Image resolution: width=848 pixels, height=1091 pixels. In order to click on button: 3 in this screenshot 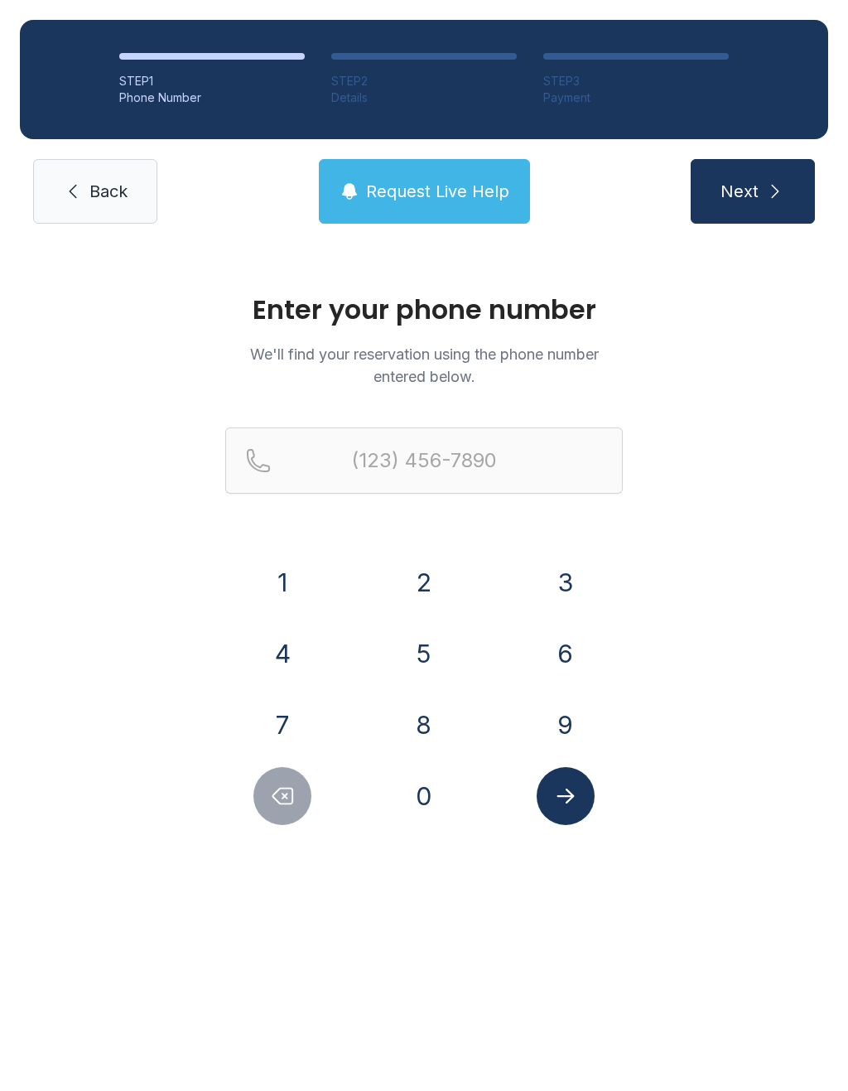, I will do `click(566, 582)`.